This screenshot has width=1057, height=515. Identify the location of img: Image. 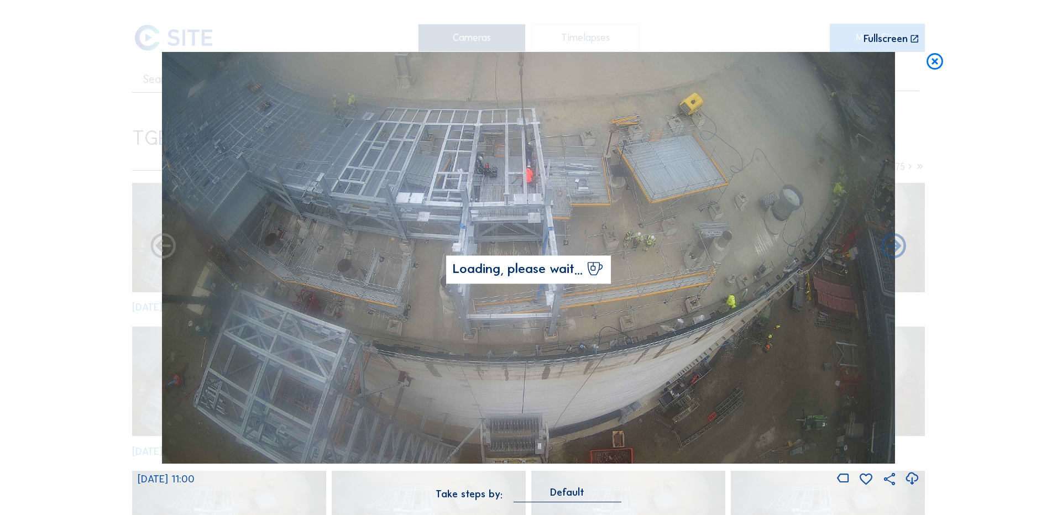
(528, 258).